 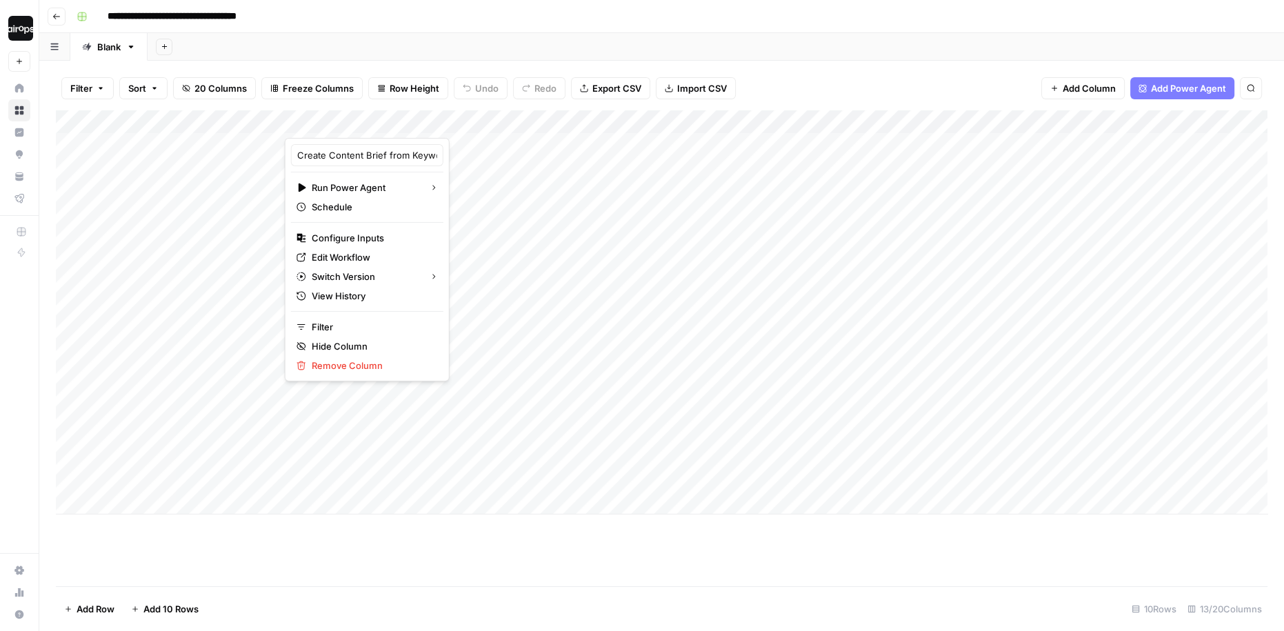 What do you see at coordinates (19, 28) in the screenshot?
I see `button: Workspace: Dille-Sandbox` at bounding box center [19, 28].